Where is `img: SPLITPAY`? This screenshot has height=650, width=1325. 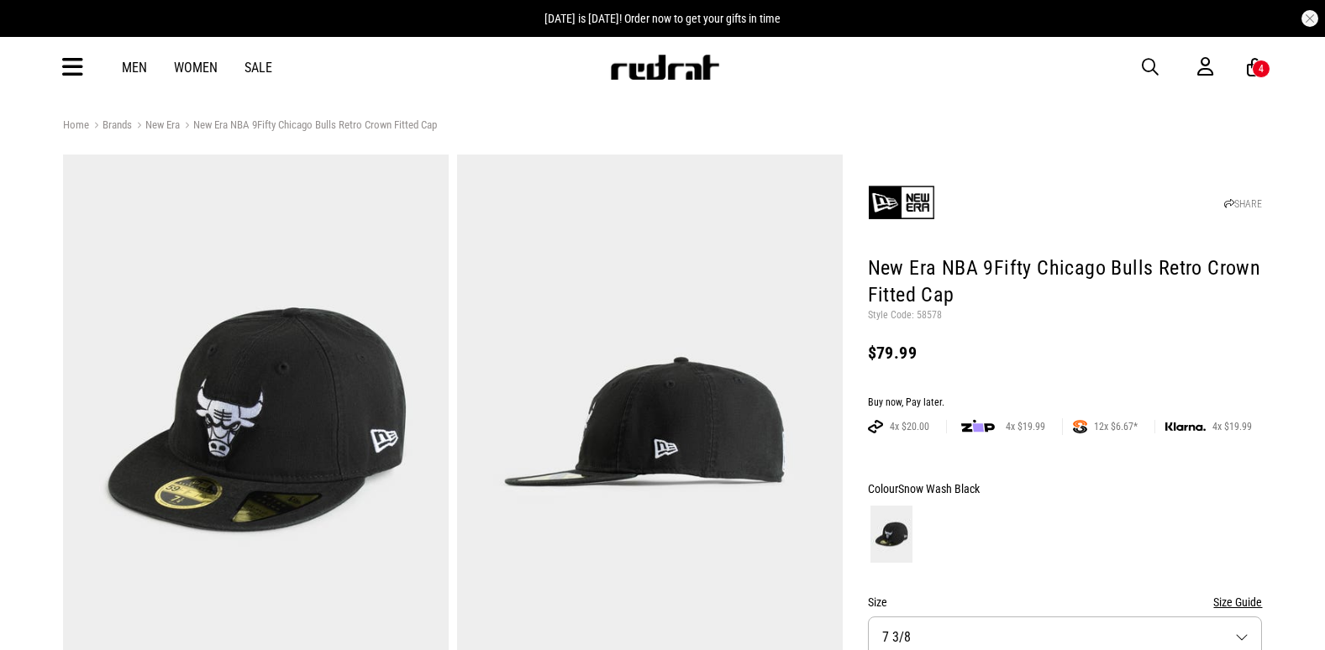
img: SPLITPAY is located at coordinates (1079, 427).